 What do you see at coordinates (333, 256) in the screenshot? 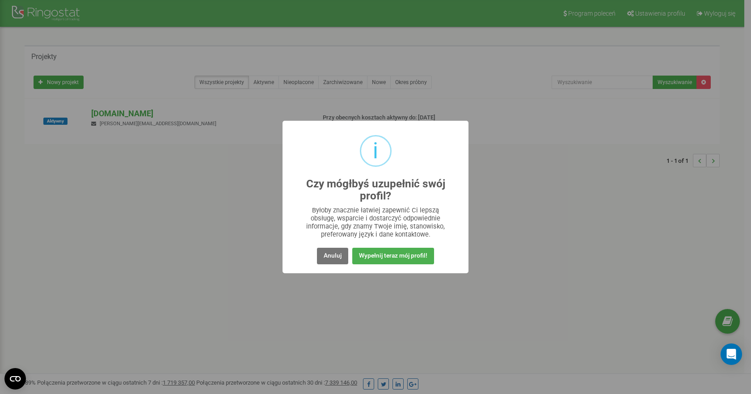
I see `button: Anuluj` at bounding box center [333, 256].